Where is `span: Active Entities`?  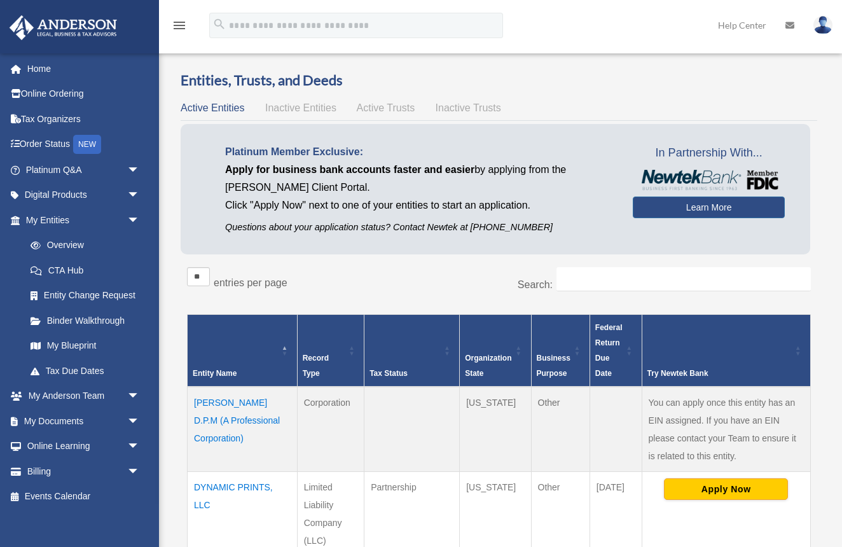
span: Active Entities is located at coordinates (212, 107).